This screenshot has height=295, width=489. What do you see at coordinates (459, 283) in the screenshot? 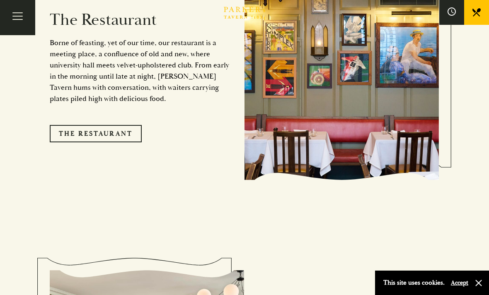
I see `button: Accept` at bounding box center [459, 283].